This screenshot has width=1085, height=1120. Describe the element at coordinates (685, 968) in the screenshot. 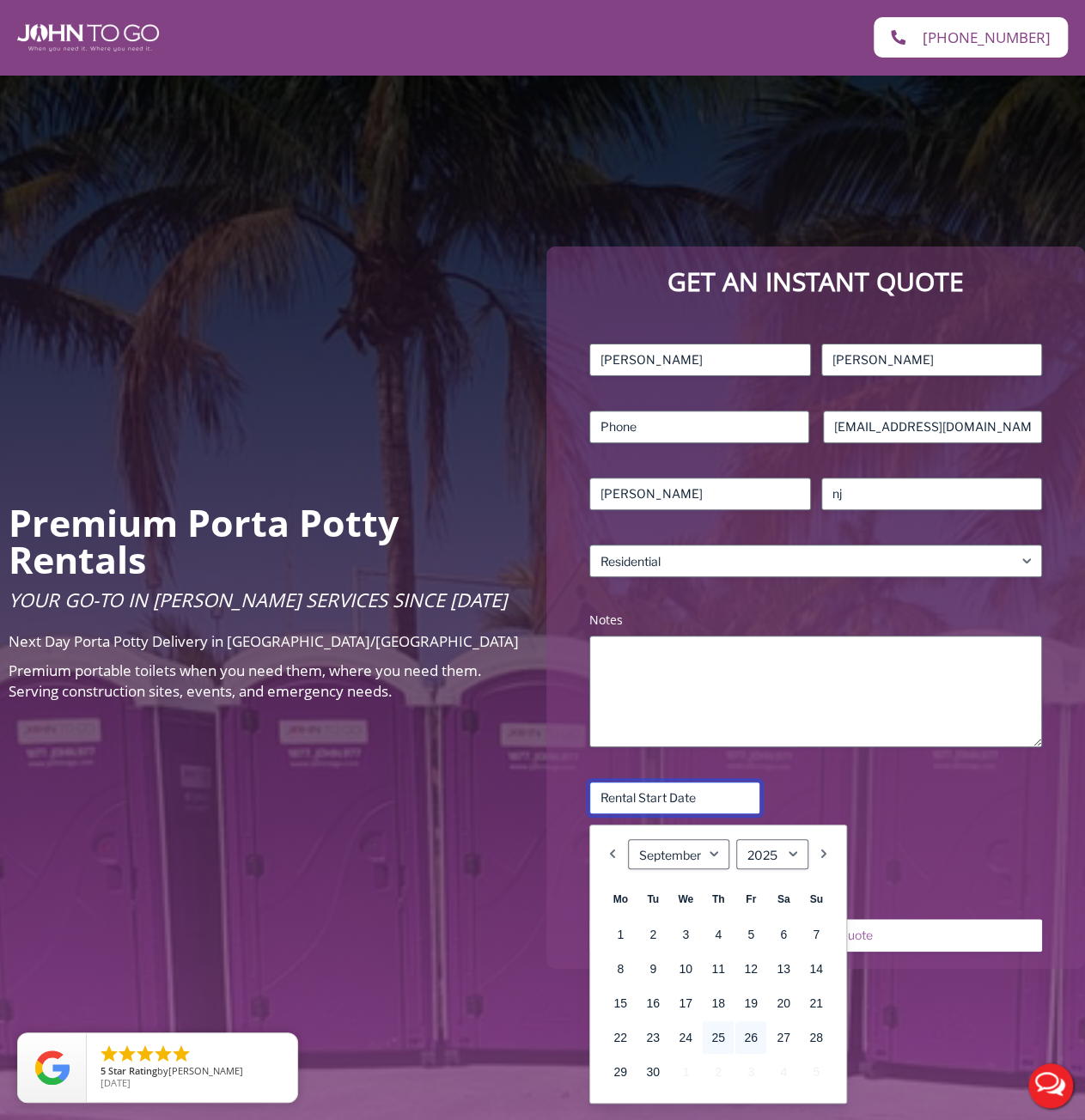

I see `a: 10` at that location.